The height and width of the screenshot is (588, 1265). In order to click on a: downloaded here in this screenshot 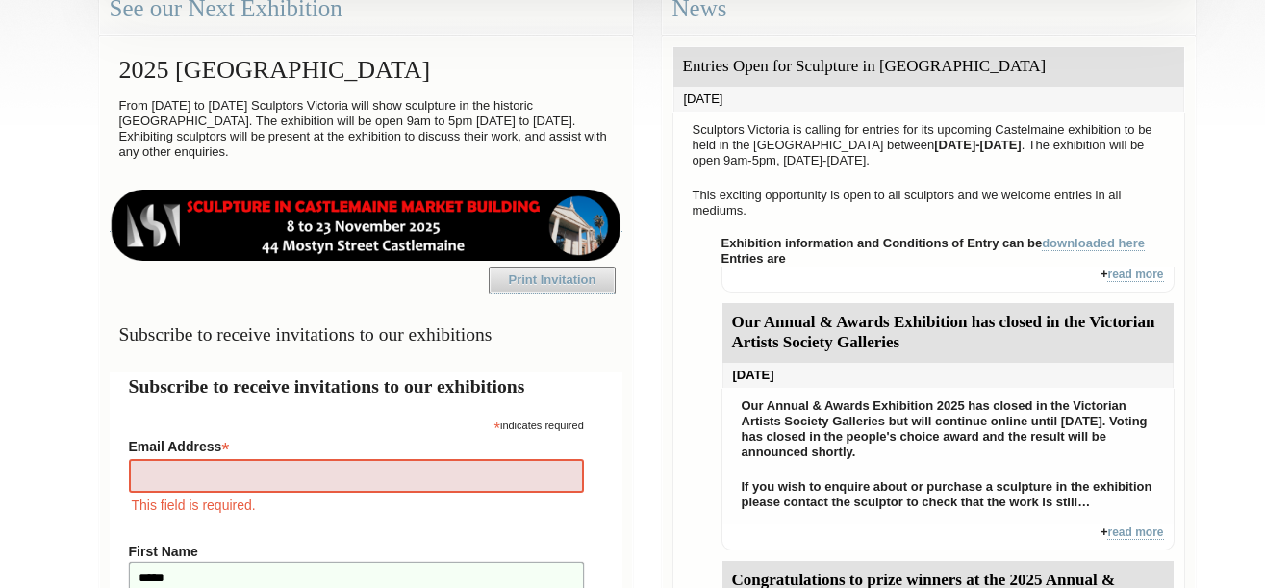, I will do `click(1093, 243)`.